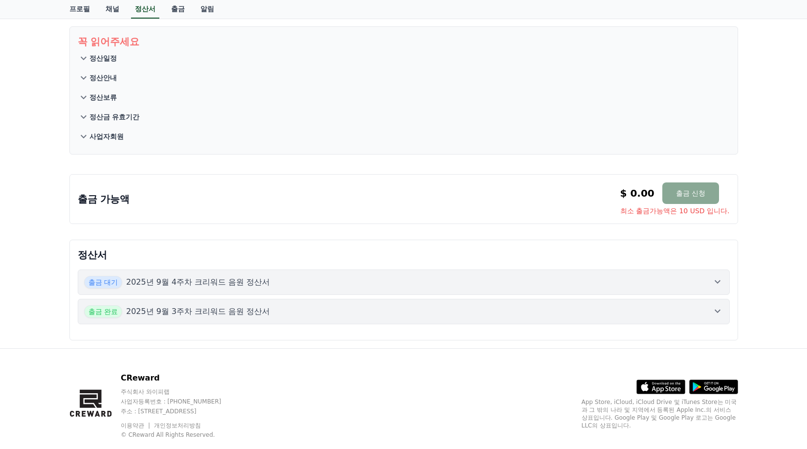 The width and height of the screenshot is (807, 449). Describe the element at coordinates (136, 425) in the screenshot. I see `a: 이용약관` at that location.